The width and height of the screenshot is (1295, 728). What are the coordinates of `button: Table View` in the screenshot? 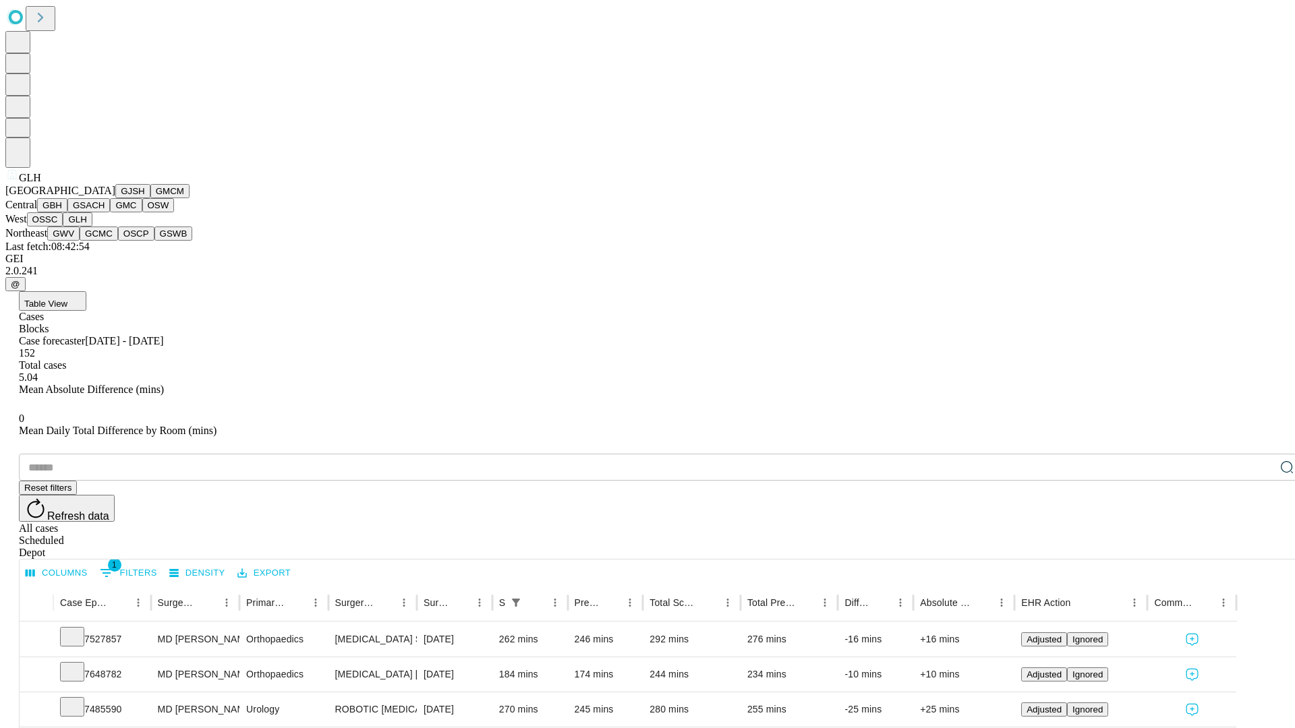 It's located at (53, 301).